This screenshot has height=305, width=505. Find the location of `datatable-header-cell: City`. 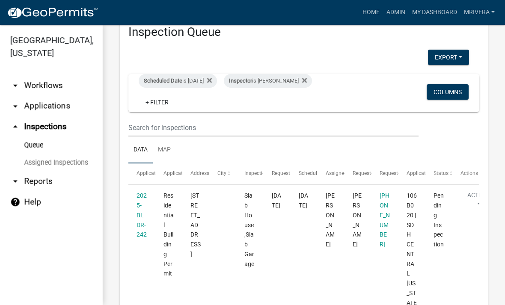

datatable-header-cell: City is located at coordinates (223, 174).